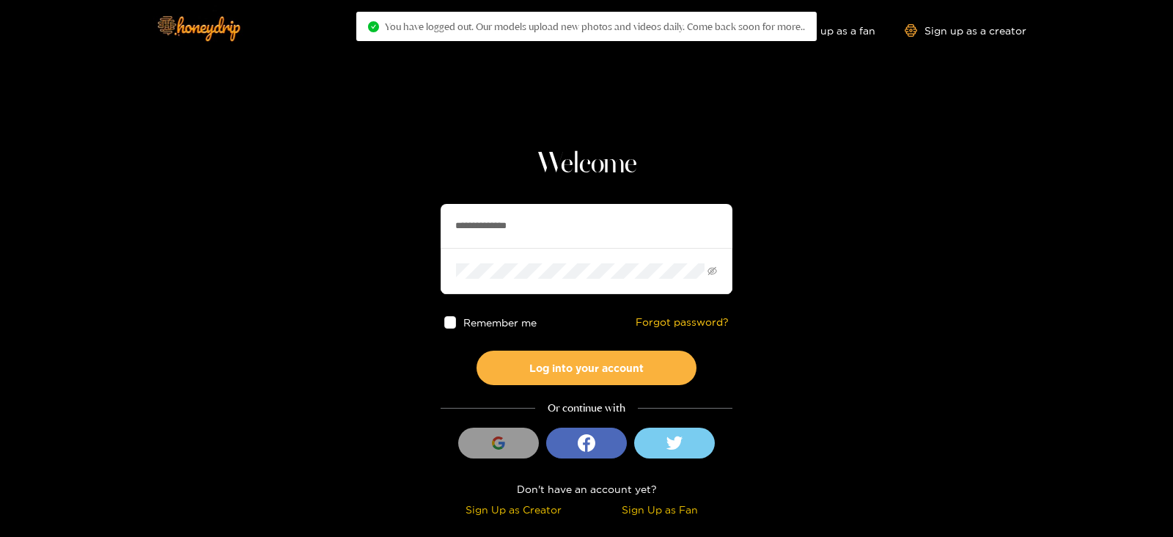 The height and width of the screenshot is (537, 1173). Describe the element at coordinates (587, 164) in the screenshot. I see `h1: Welcome` at that location.